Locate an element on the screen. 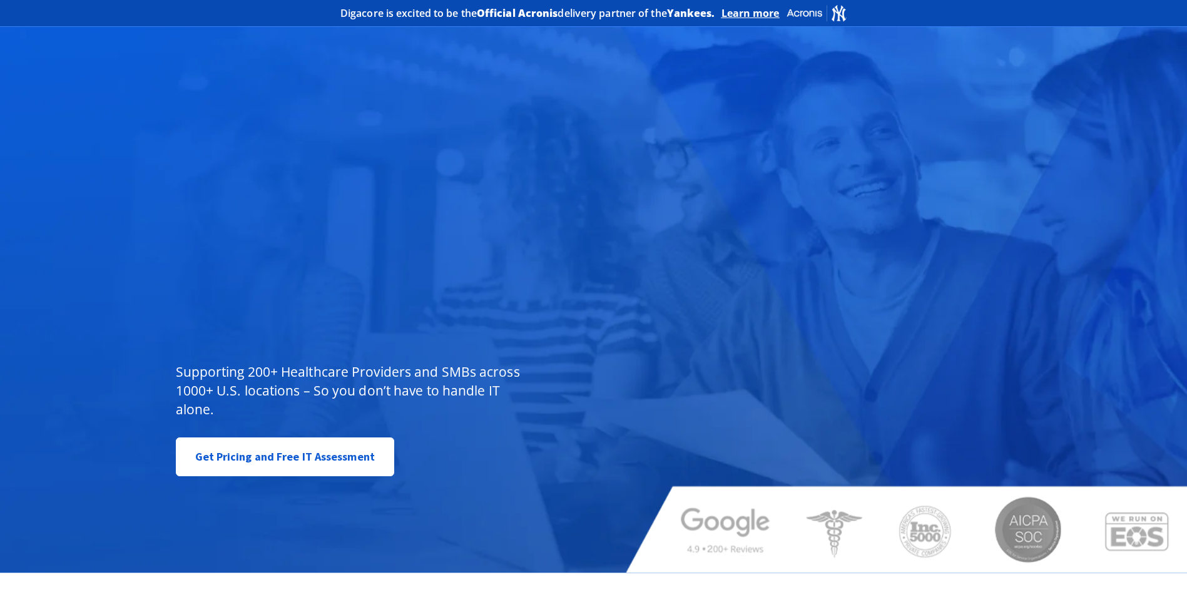 The image size is (1187, 597). b: Official Acronis is located at coordinates (517, 13).